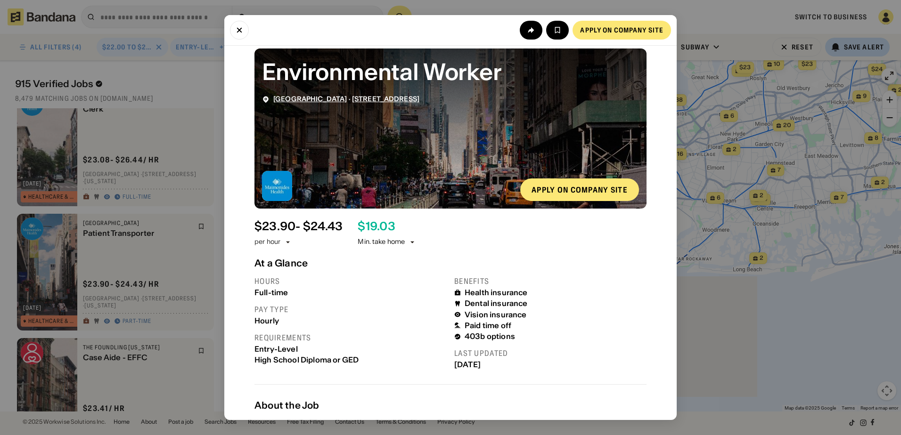  What do you see at coordinates (351, 349) in the screenshot?
I see `div: Entry-Level` at bounding box center [351, 349].